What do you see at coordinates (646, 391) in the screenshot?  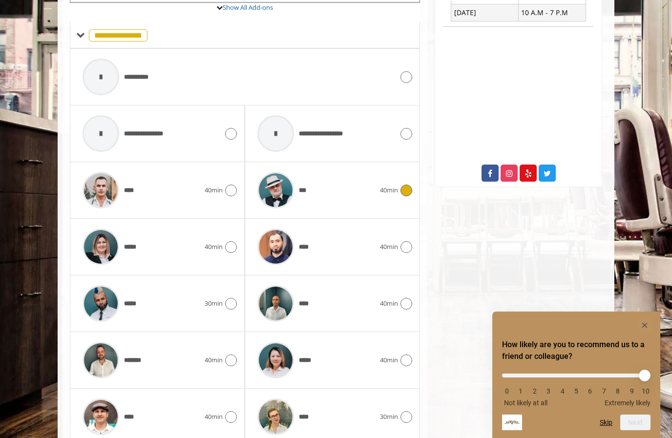 I see `li: 10` at bounding box center [646, 391].